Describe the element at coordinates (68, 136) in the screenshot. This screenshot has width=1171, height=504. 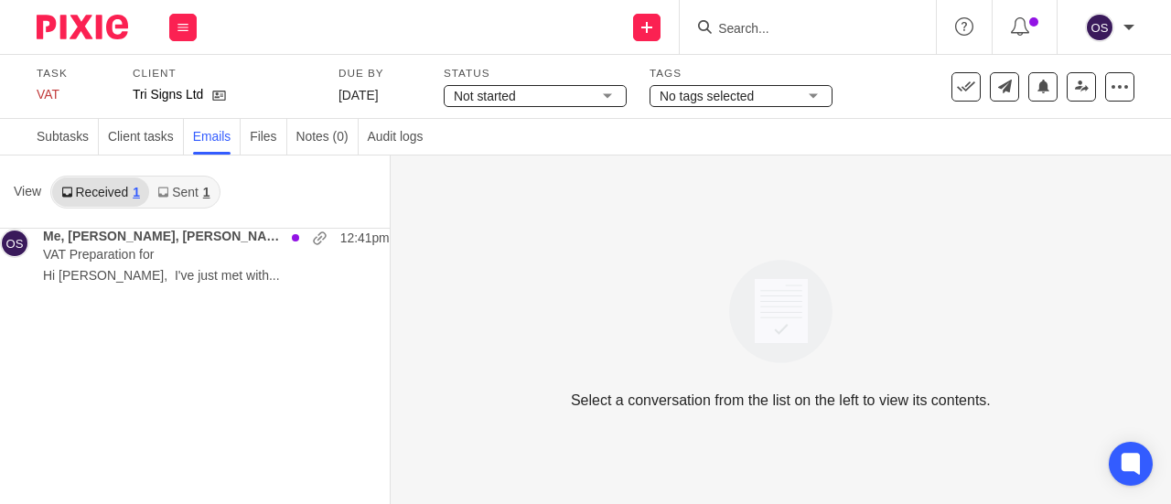
I see `a: Subtasks` at that location.